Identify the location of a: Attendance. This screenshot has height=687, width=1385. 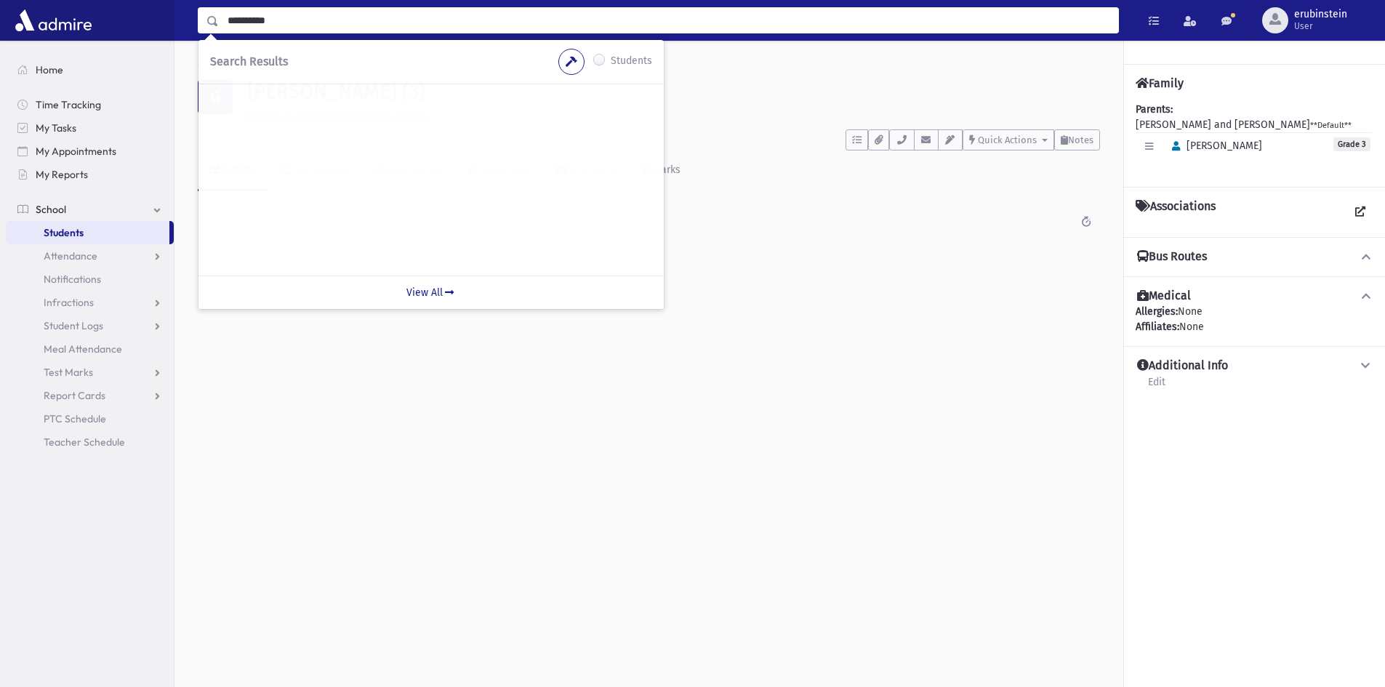
(89, 256).